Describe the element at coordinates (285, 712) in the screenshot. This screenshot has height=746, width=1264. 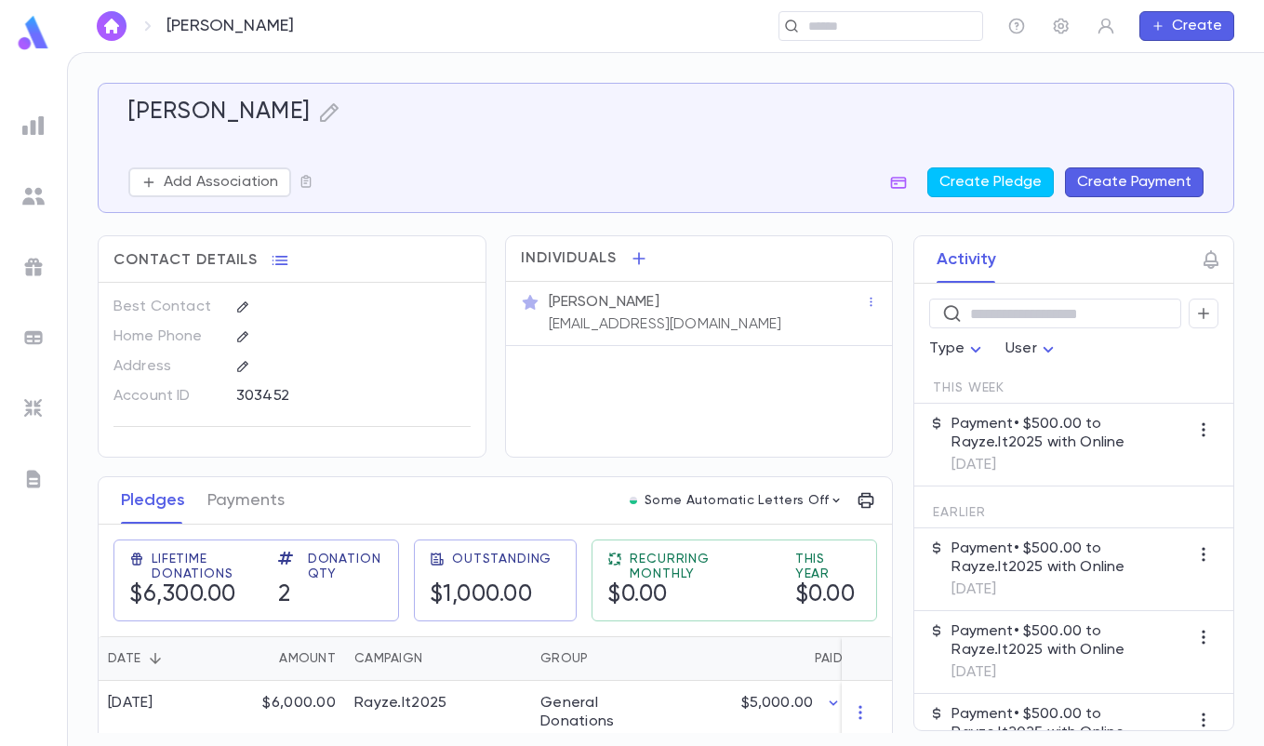
I see `div: $6,000.00` at that location.